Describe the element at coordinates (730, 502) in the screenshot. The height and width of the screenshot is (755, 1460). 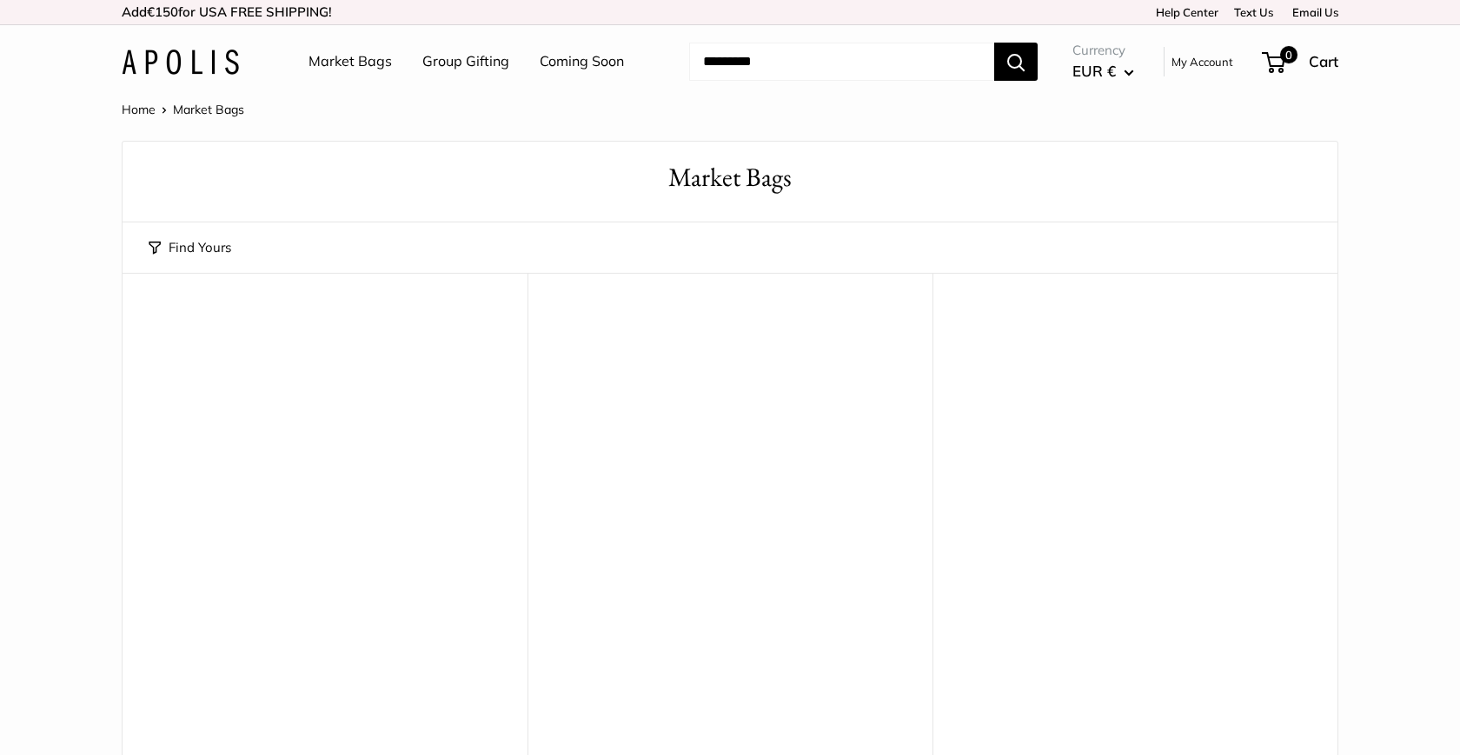
I see `a: Petite Market Bag in Naturaldescription_Effortless style that elevates every moment` at that location.